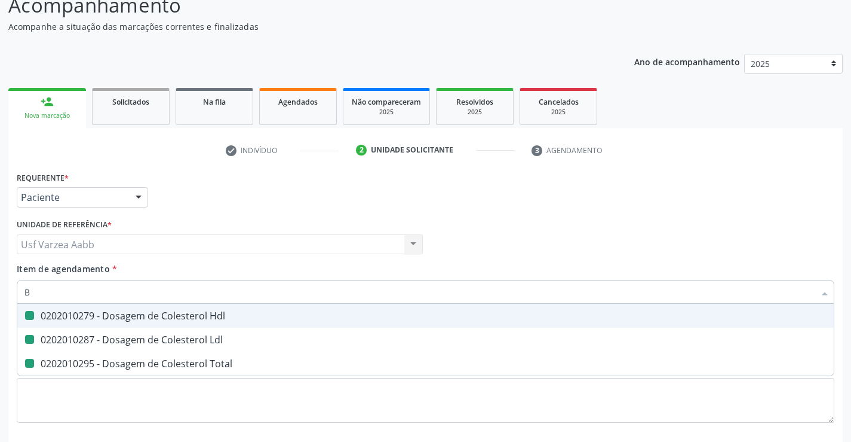 This screenshot has height=442, width=851. Describe the element at coordinates (559, 102) in the screenshot. I see `span: Cancelados` at that location.